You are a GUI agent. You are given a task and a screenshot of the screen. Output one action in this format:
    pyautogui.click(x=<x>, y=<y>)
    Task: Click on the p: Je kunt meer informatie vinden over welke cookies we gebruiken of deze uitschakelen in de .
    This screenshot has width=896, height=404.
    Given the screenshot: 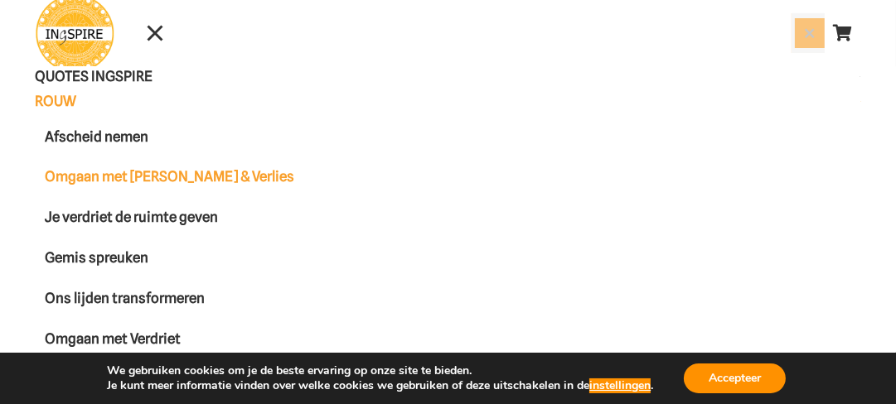 What is the action you would take?
    pyautogui.click(x=380, y=386)
    